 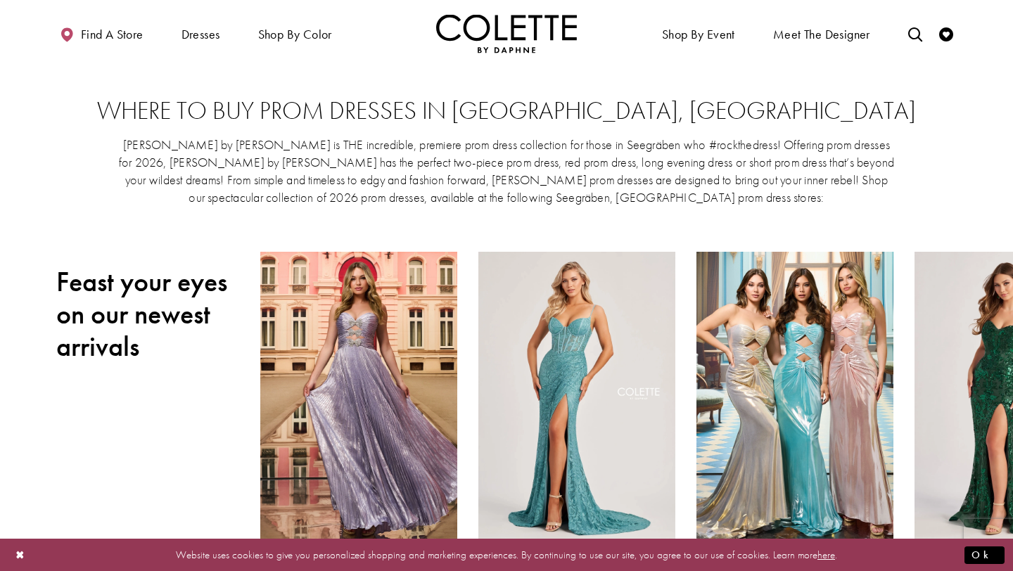 I want to click on img: Colette by Daphne, so click(x=507, y=33).